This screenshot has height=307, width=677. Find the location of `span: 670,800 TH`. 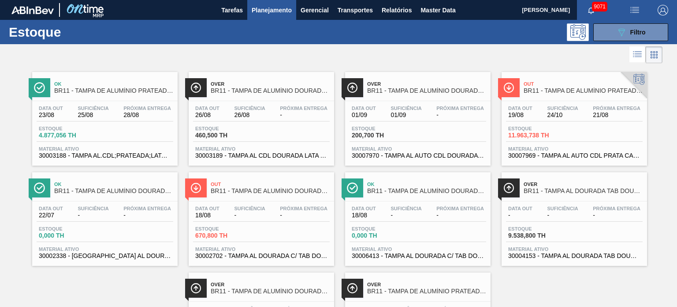

span: 670,800 TH is located at coordinates (226, 235).